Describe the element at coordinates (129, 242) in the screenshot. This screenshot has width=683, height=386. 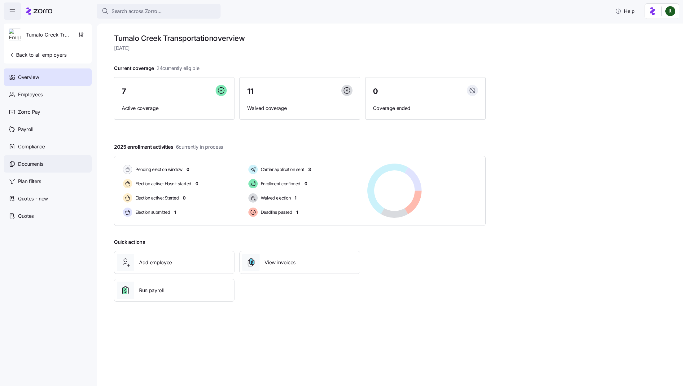
I see `span: Quick actions` at that location.